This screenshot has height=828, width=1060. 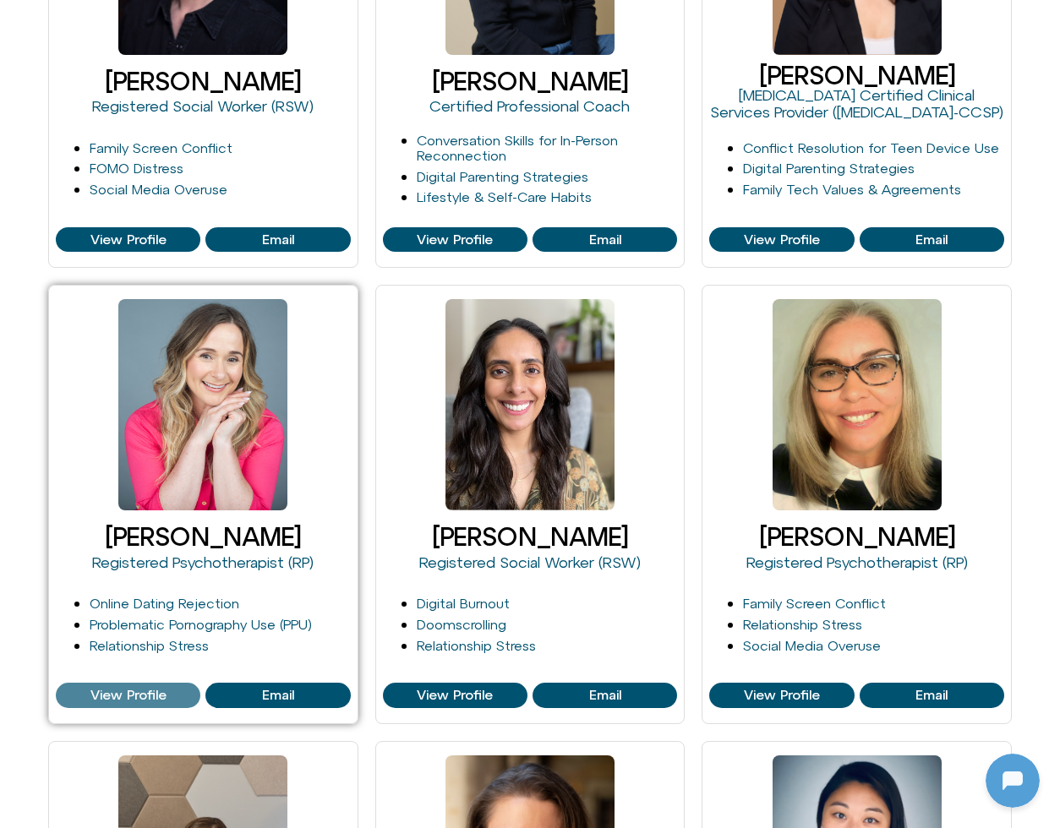 I want to click on a: Conversation Skills for In-Person Reconnection, so click(x=517, y=148).